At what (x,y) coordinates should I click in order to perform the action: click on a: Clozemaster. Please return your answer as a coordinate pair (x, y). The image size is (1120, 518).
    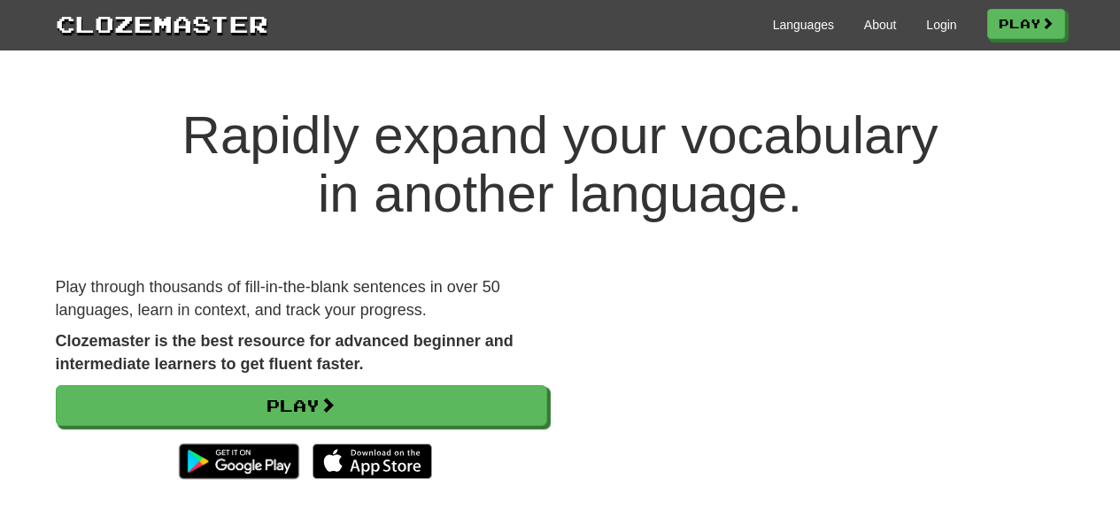
    Looking at the image, I should click on (162, 23).